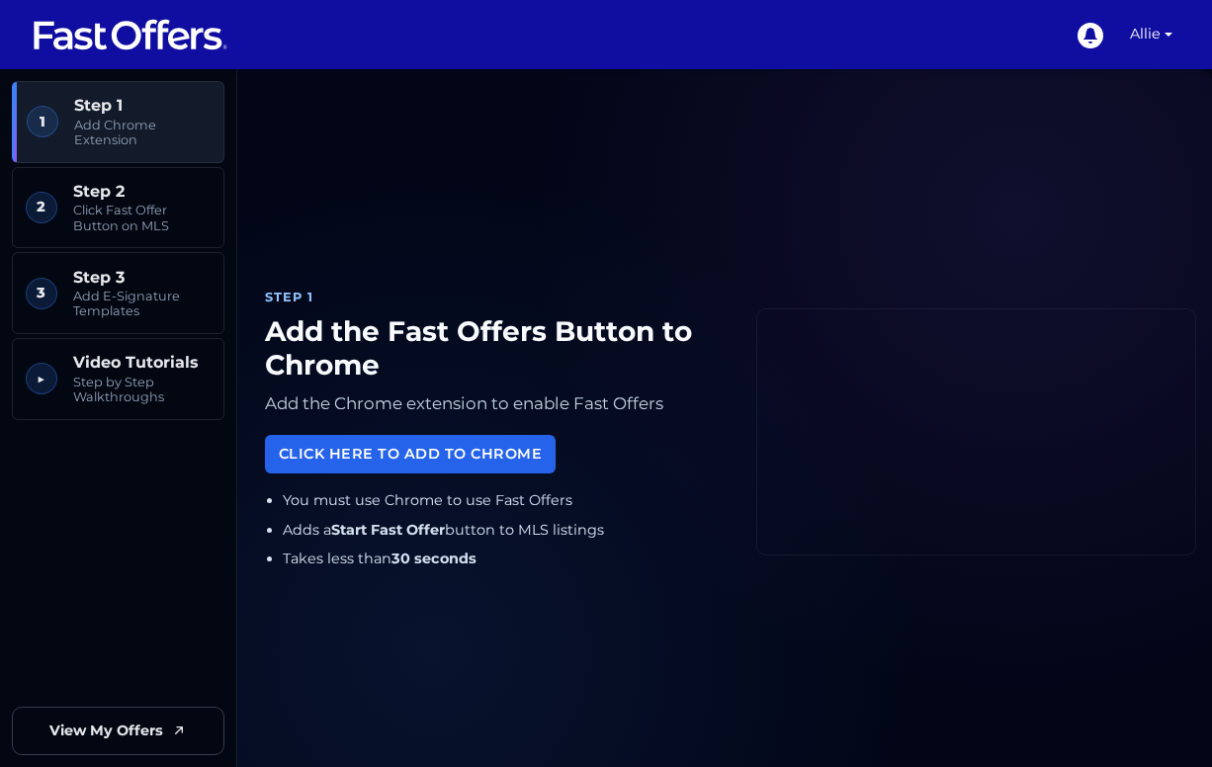 Image resolution: width=1212 pixels, height=767 pixels. Describe the element at coordinates (118, 730) in the screenshot. I see `a: View My Offers` at that location.